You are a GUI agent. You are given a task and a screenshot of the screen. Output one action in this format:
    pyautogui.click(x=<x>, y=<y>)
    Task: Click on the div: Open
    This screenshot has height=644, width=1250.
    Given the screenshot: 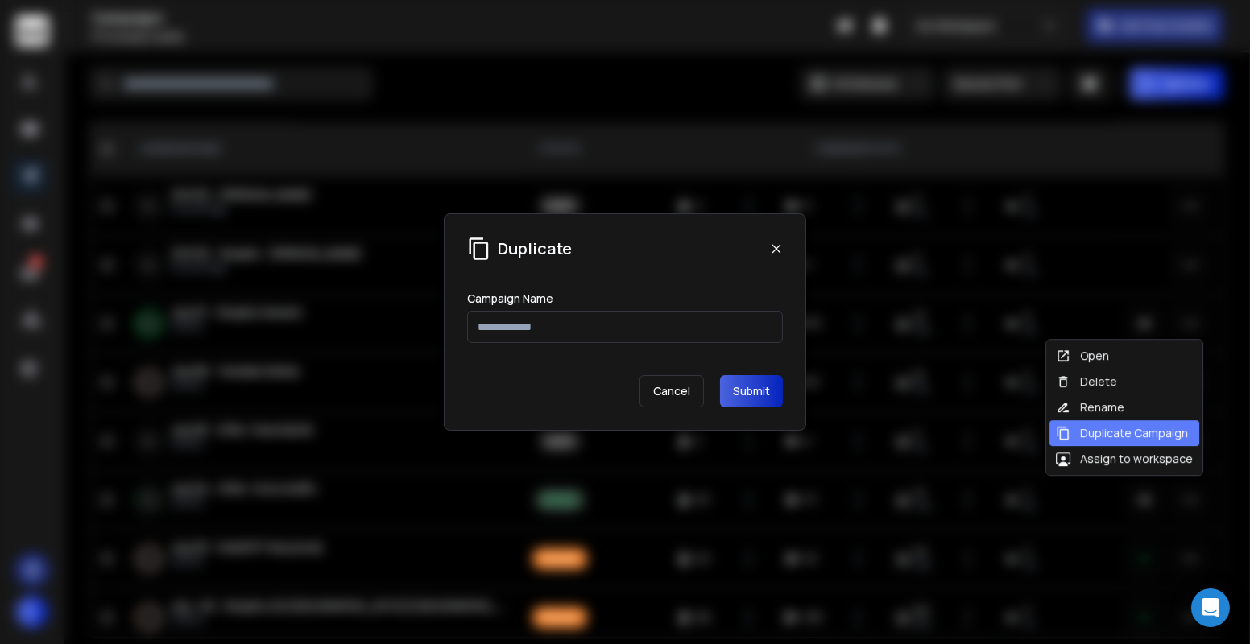 What is the action you would take?
    pyautogui.click(x=1083, y=356)
    